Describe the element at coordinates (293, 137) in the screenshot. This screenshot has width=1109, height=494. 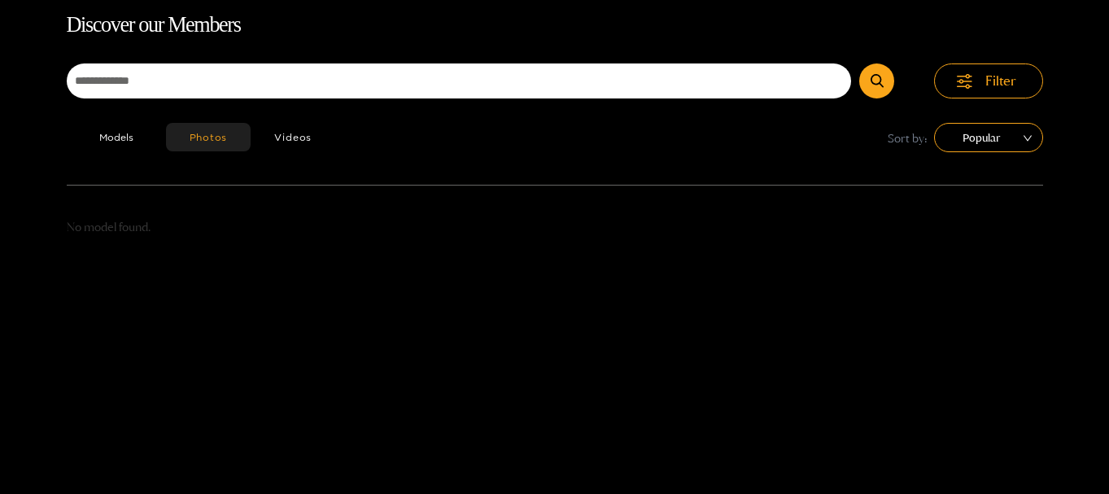
I see `button: Videos` at that location.